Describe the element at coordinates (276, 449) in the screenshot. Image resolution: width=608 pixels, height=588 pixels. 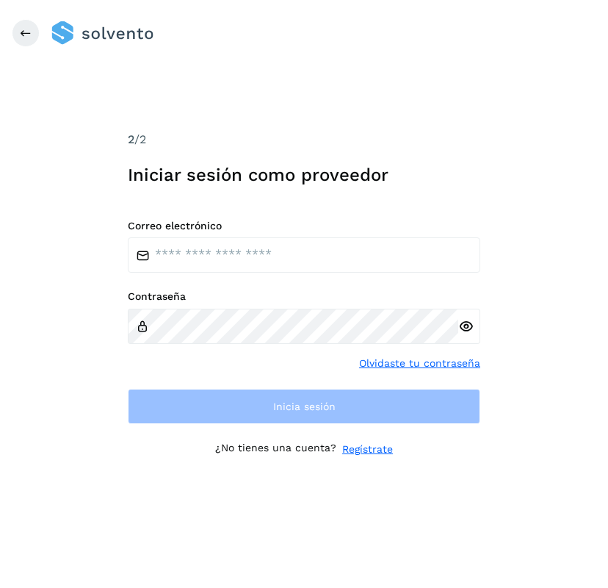
I see `p: ¿No tienes una cuenta?` at that location.